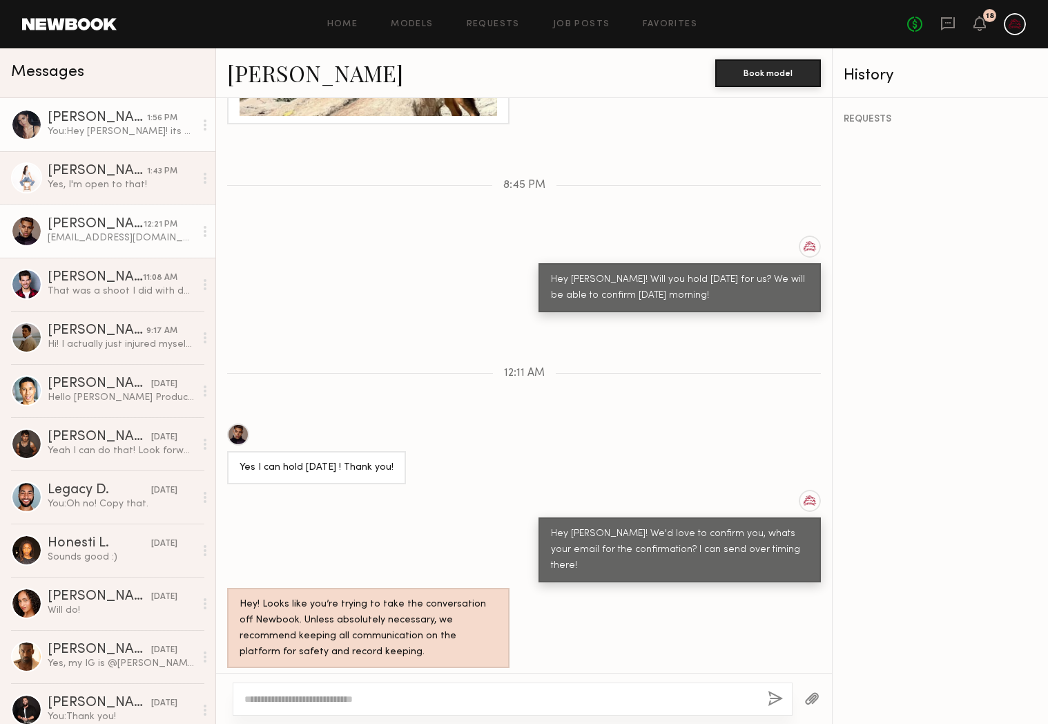 This screenshot has width=1048, height=724. What do you see at coordinates (99, 543) in the screenshot?
I see `div: Honesti L.` at bounding box center [99, 543].